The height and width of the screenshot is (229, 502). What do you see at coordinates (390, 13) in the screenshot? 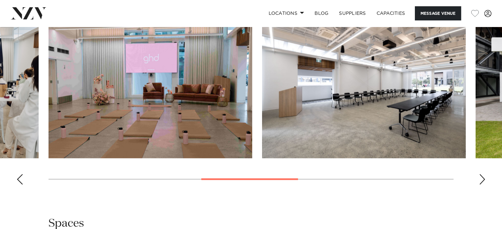
I see `a: Capacities` at bounding box center [390, 13].